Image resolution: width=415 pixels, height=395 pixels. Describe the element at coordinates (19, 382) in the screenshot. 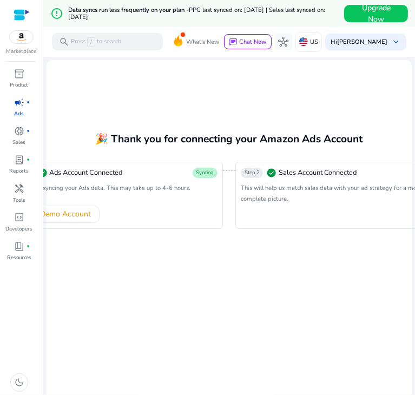

I see `span: dark_mode` at that location.